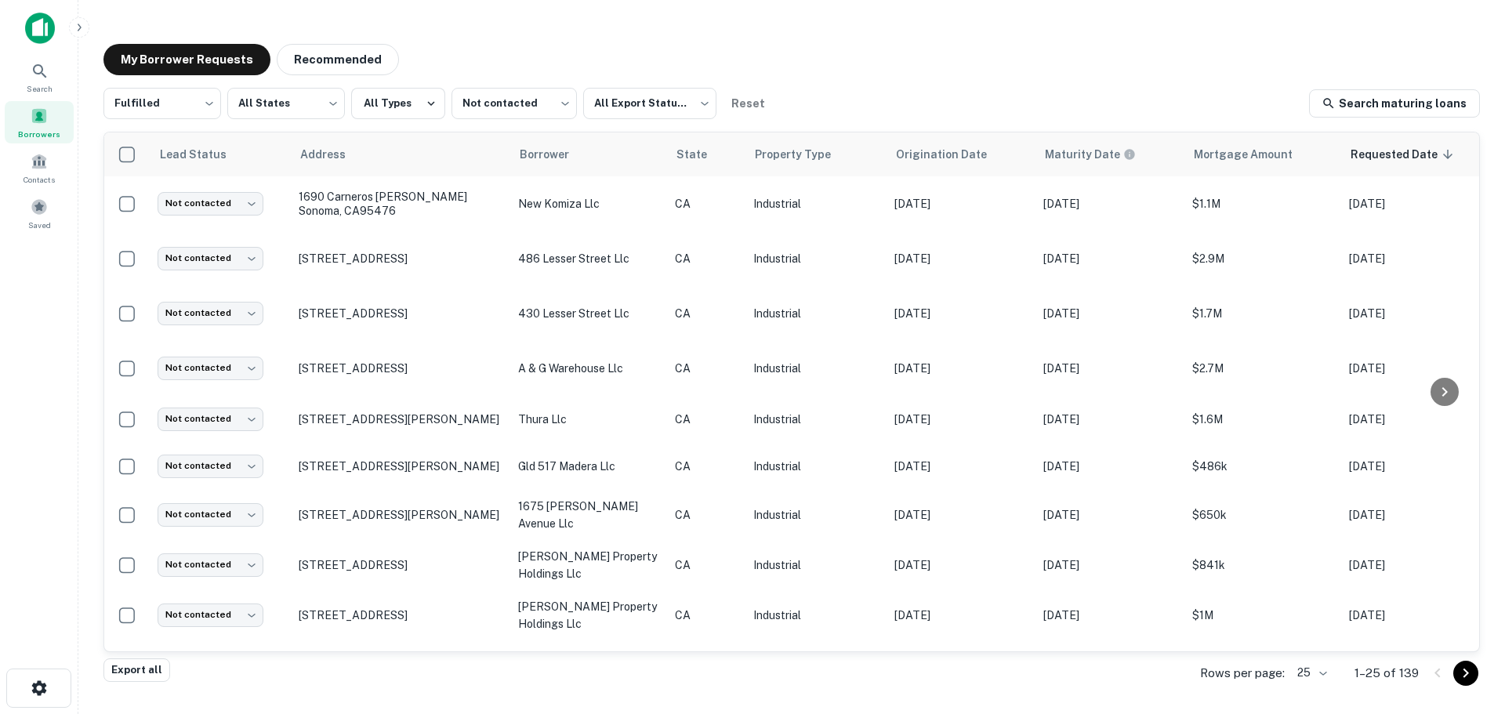  Describe the element at coordinates (39, 213) in the screenshot. I see `div: Saved` at that location.